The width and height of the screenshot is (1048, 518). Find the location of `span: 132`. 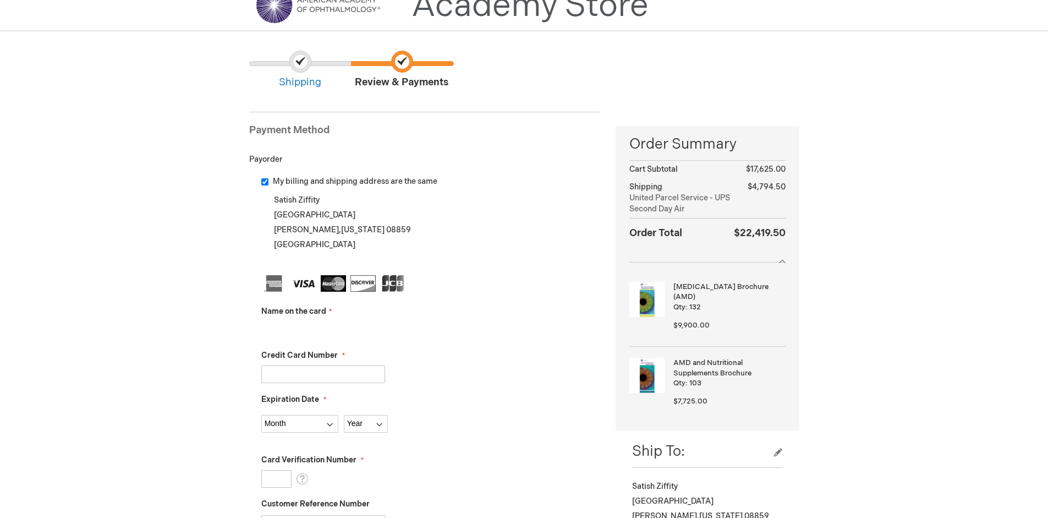

span: 132 is located at coordinates (695, 307).